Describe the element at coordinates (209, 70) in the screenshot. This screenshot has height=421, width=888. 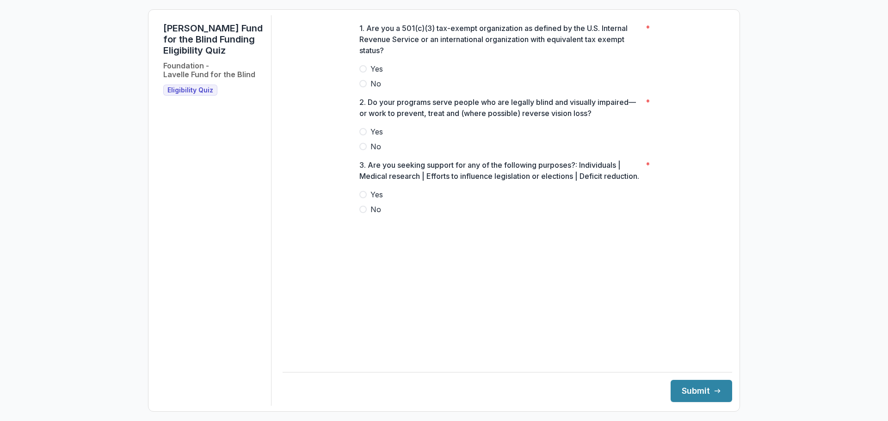
I see `h2: Foundation - Lavelle Fund for the Blind` at that location.